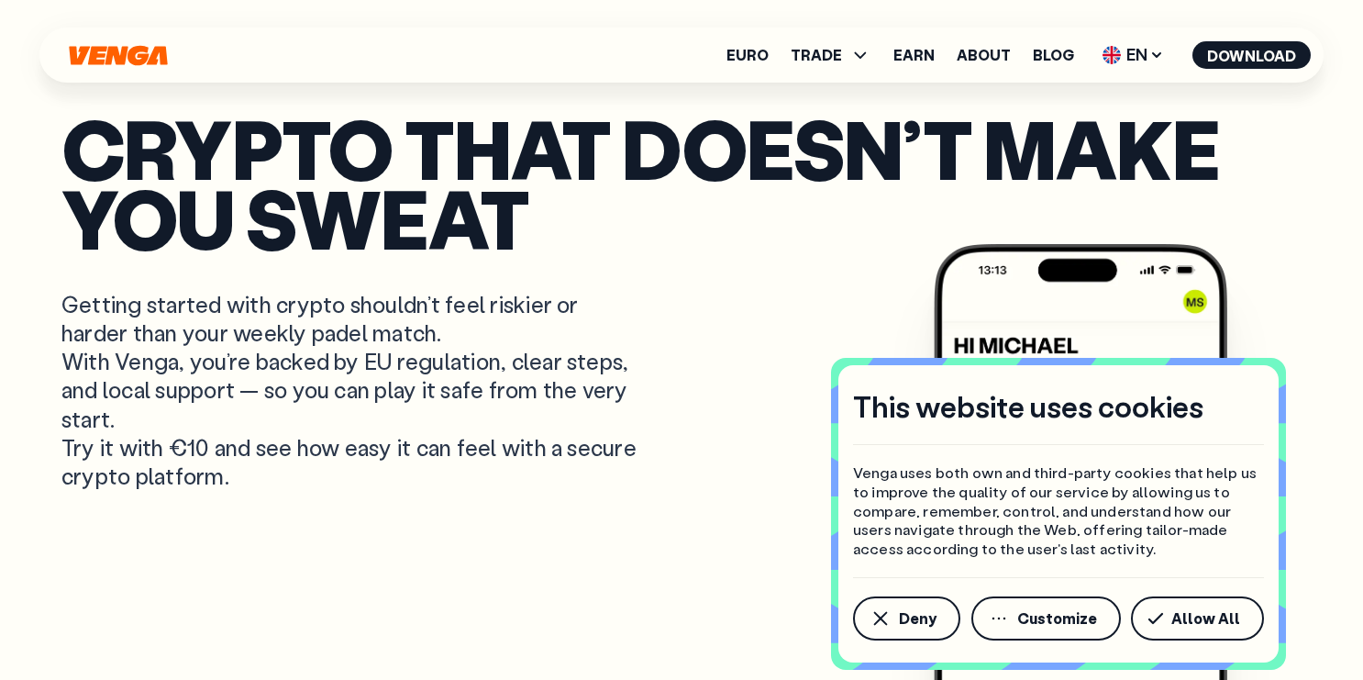 Image resolution: width=1363 pixels, height=680 pixels. Describe the element at coordinates (1133, 55) in the screenshot. I see `span: EN` at that location.